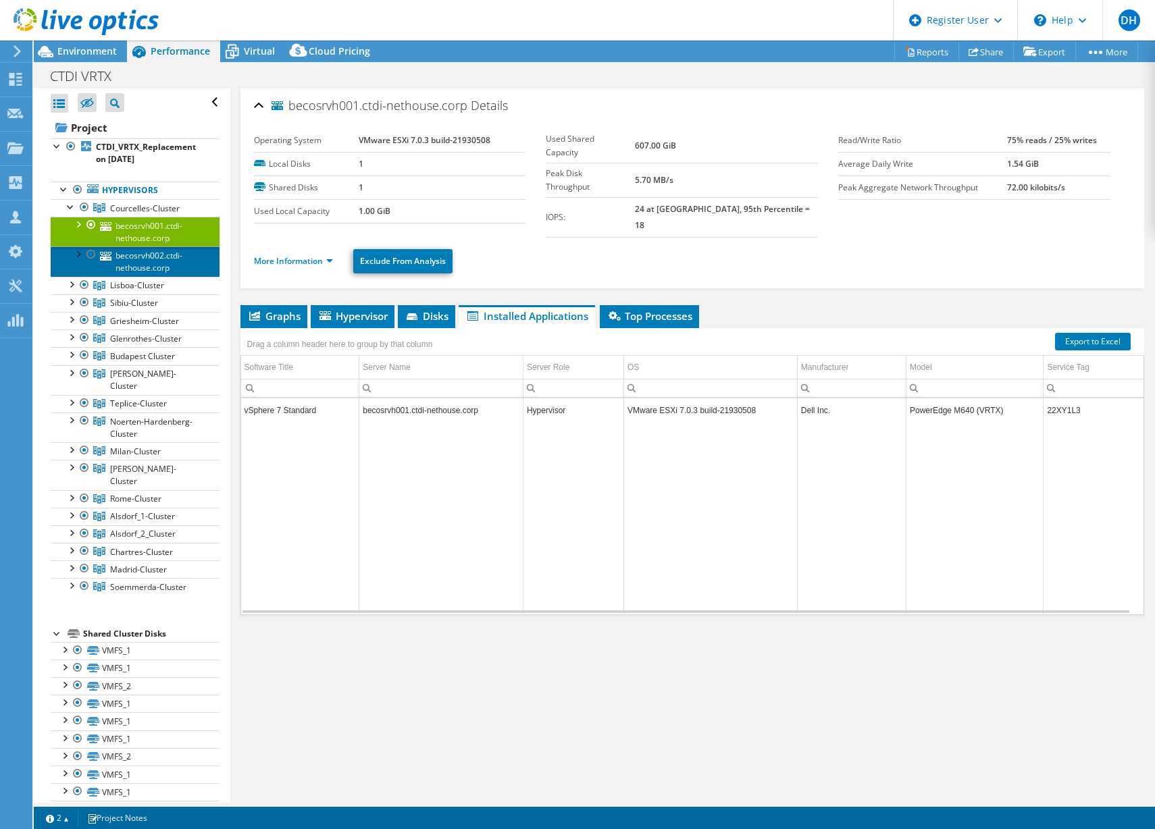 The width and height of the screenshot is (1155, 829). I want to click on span: Virtual, so click(259, 51).